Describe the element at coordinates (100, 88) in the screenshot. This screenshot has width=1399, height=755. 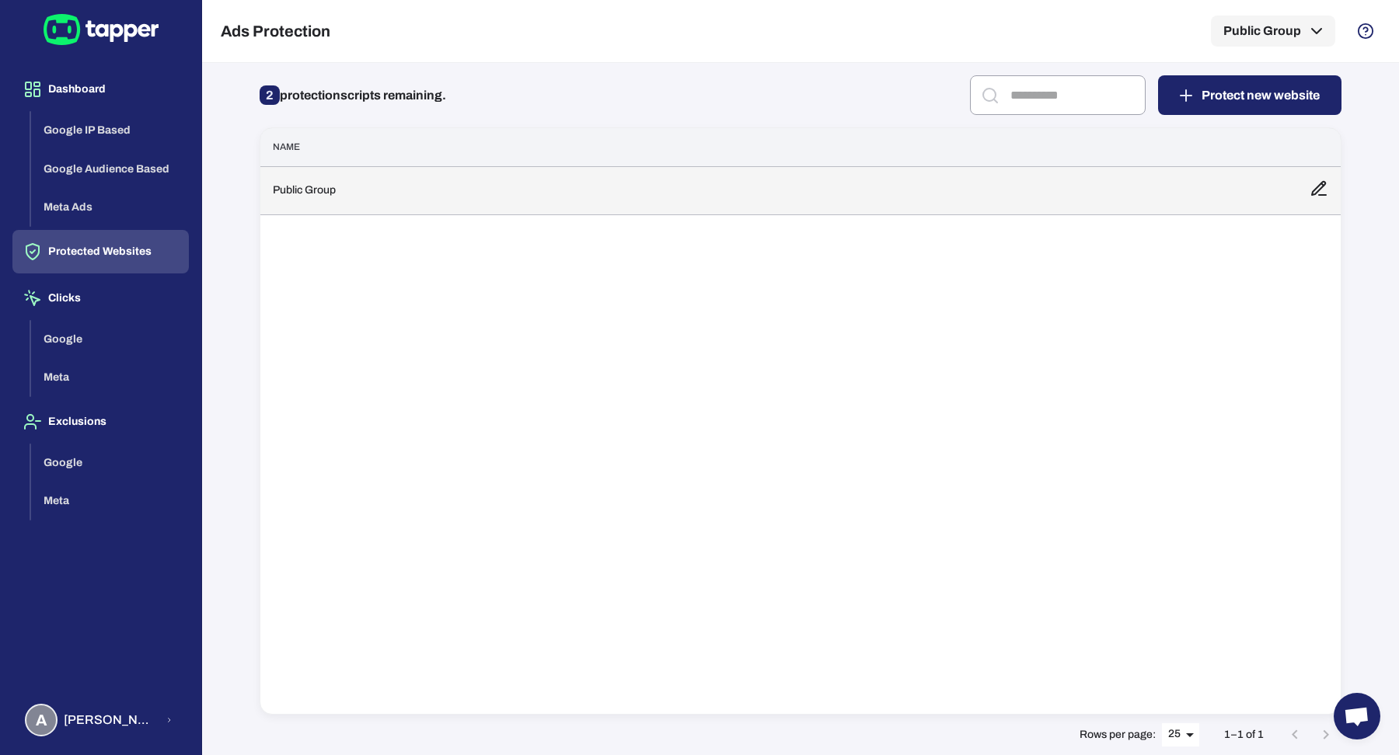
I see `a: Dashboard` at that location.